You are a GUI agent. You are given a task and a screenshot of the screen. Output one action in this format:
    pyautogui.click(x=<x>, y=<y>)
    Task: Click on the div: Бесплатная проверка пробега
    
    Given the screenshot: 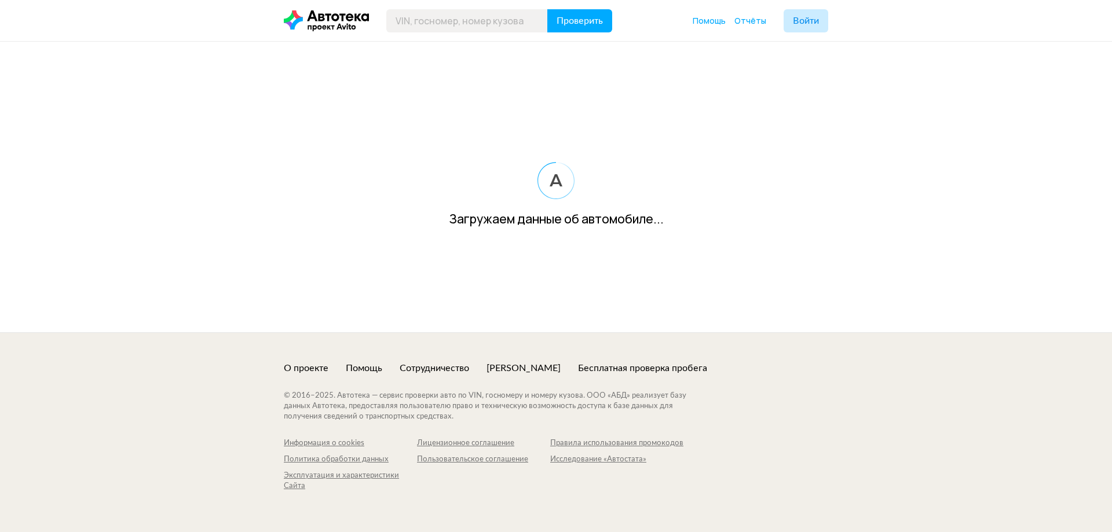 What is the action you would take?
    pyautogui.click(x=642, y=368)
    